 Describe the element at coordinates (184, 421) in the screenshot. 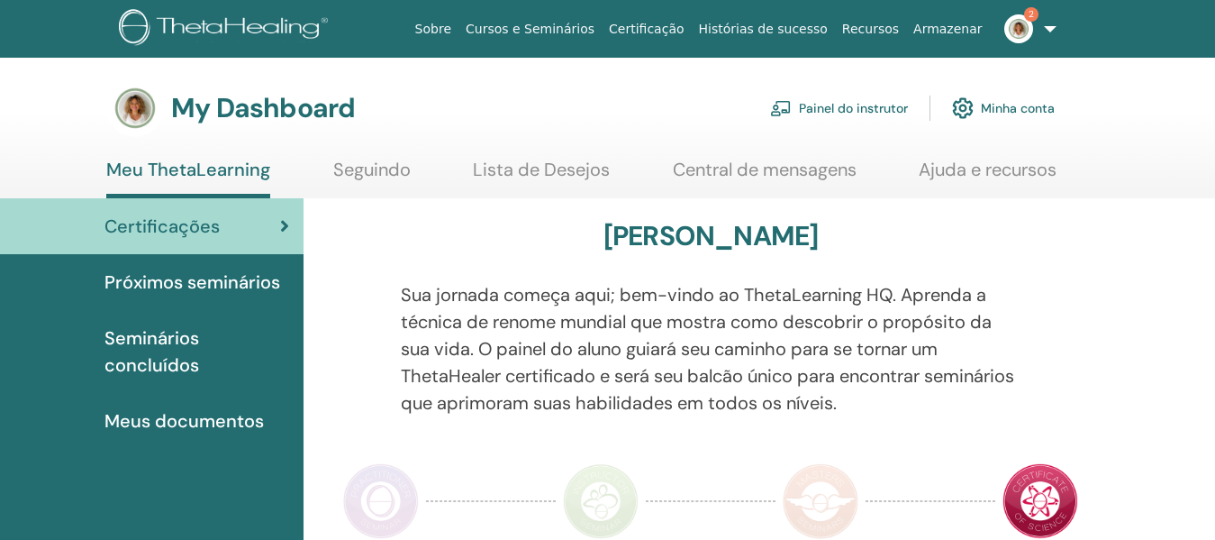

I see `span: Meus documentos` at that location.